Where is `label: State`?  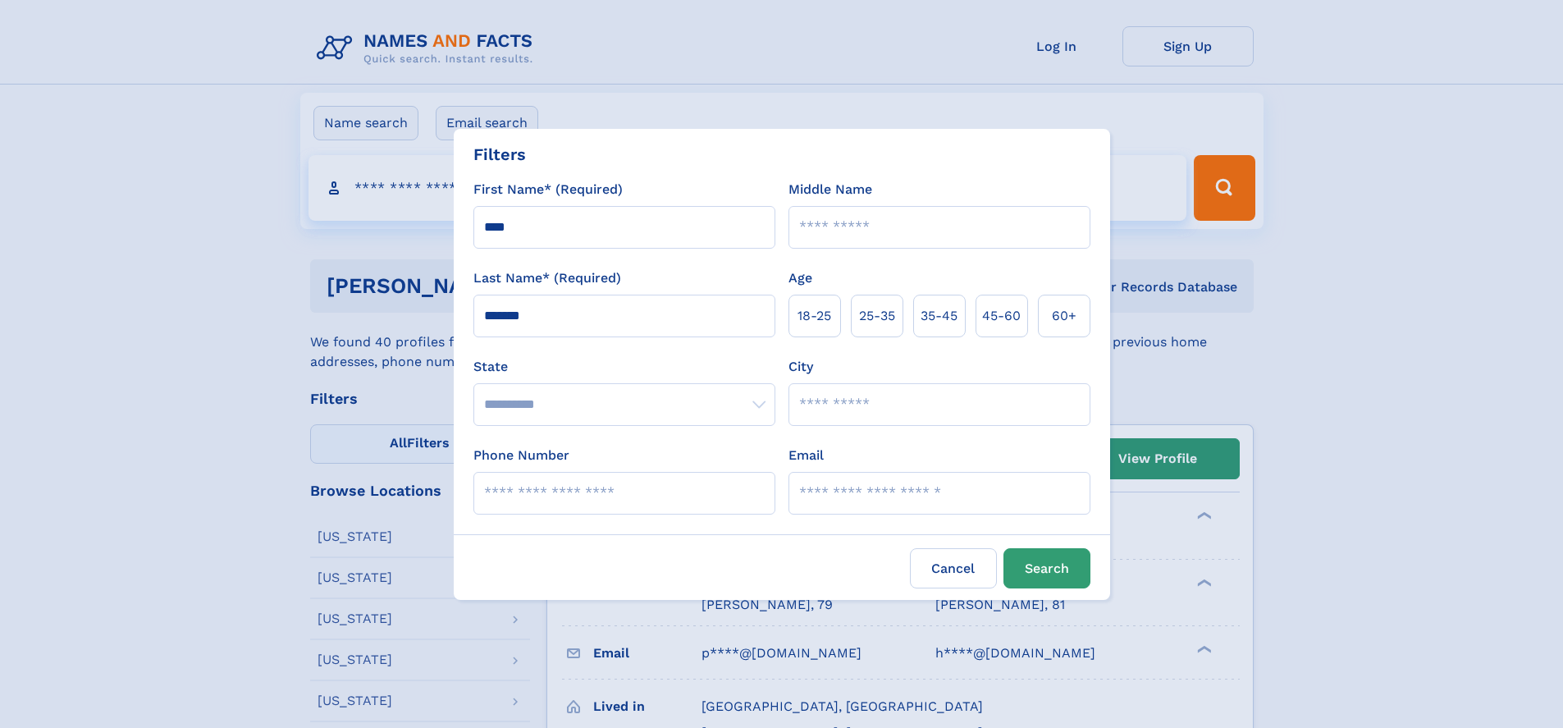
label: State is located at coordinates (624, 367).